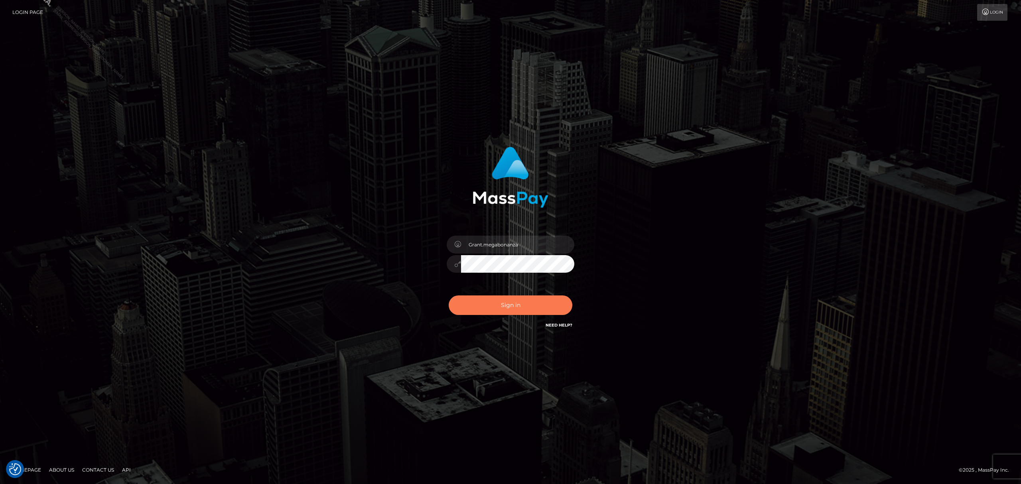 This screenshot has height=484, width=1021. I want to click on a: Login Page, so click(28, 12).